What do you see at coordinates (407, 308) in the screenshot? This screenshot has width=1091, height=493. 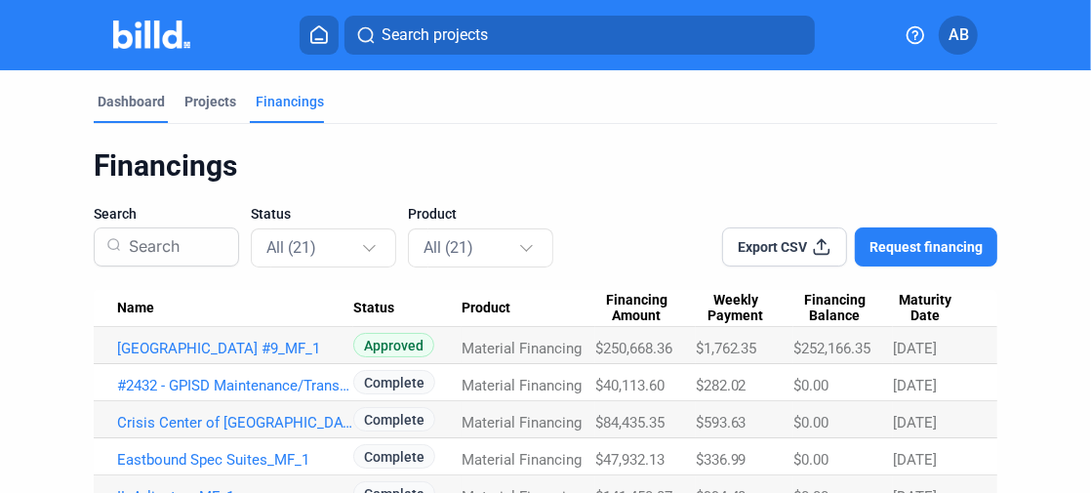 I see `div: Status` at bounding box center [407, 308].